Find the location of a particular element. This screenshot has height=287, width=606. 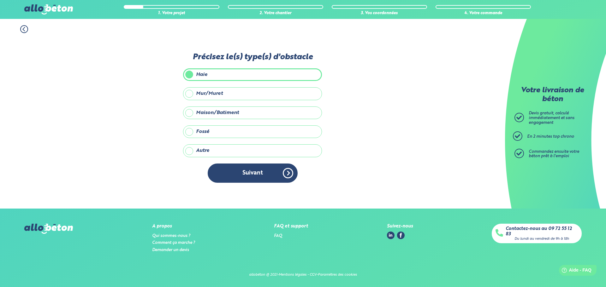

span: En 2 minutes top chrono is located at coordinates (550, 137).